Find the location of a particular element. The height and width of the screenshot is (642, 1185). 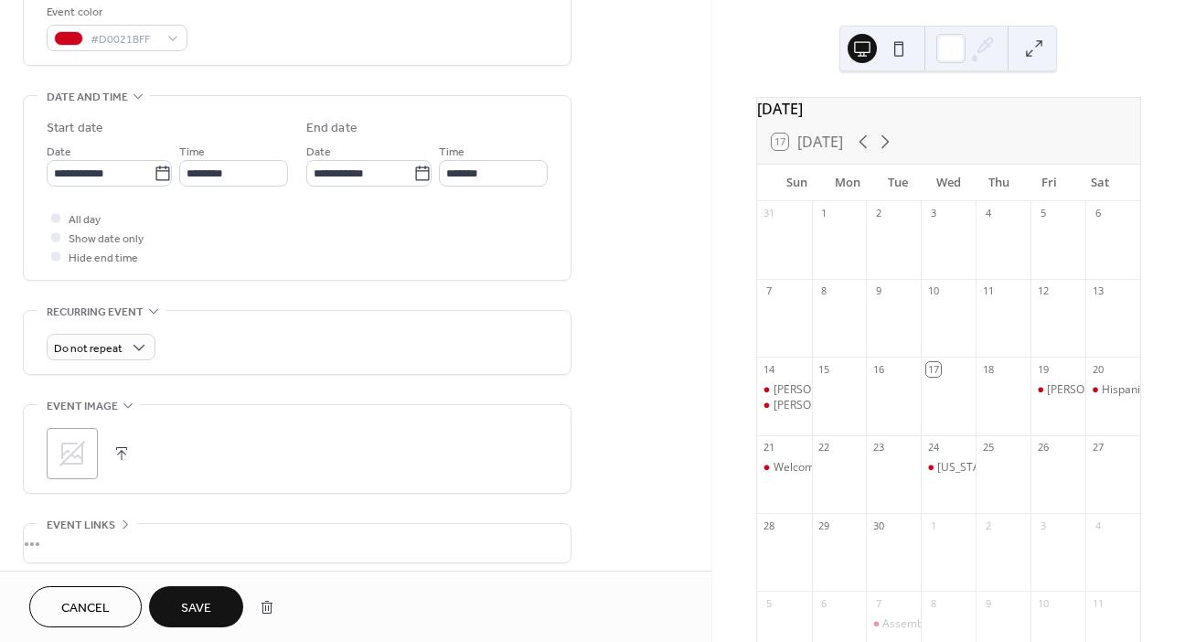

div: El Grito is located at coordinates (1058, 390).